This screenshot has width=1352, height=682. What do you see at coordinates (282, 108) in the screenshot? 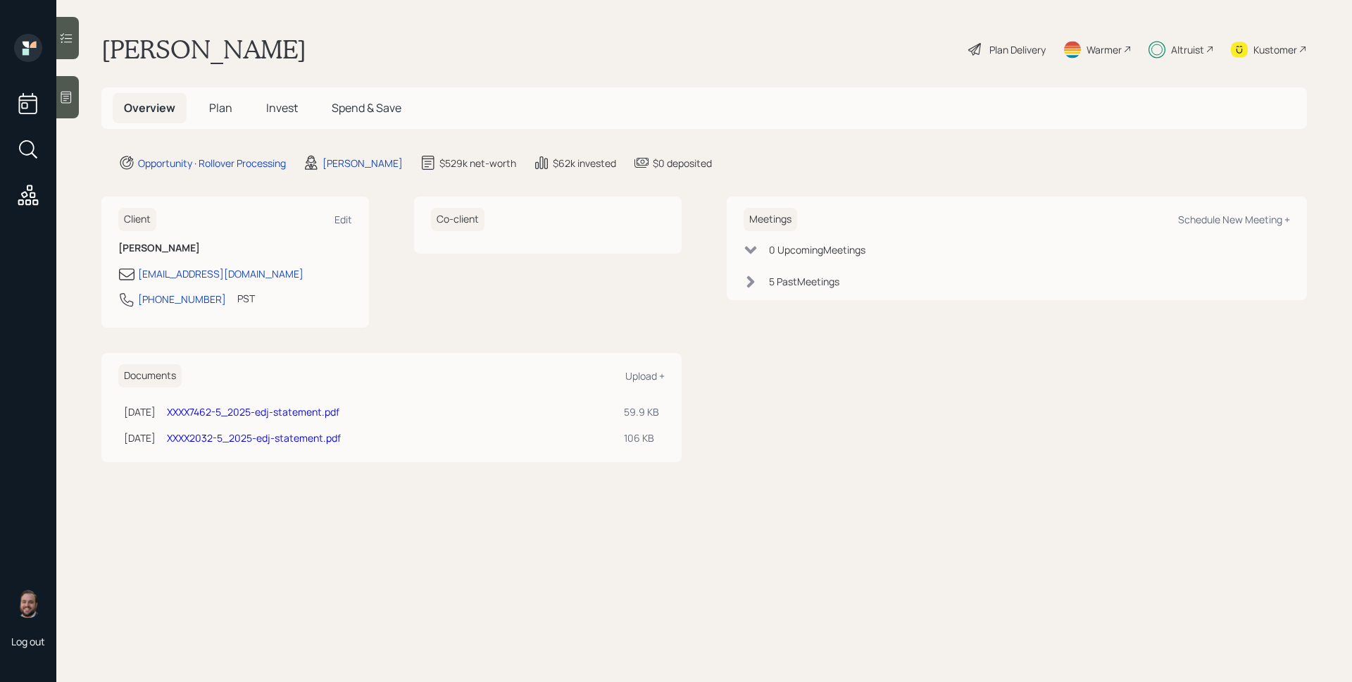
I see `span: Invest` at bounding box center [282, 108].